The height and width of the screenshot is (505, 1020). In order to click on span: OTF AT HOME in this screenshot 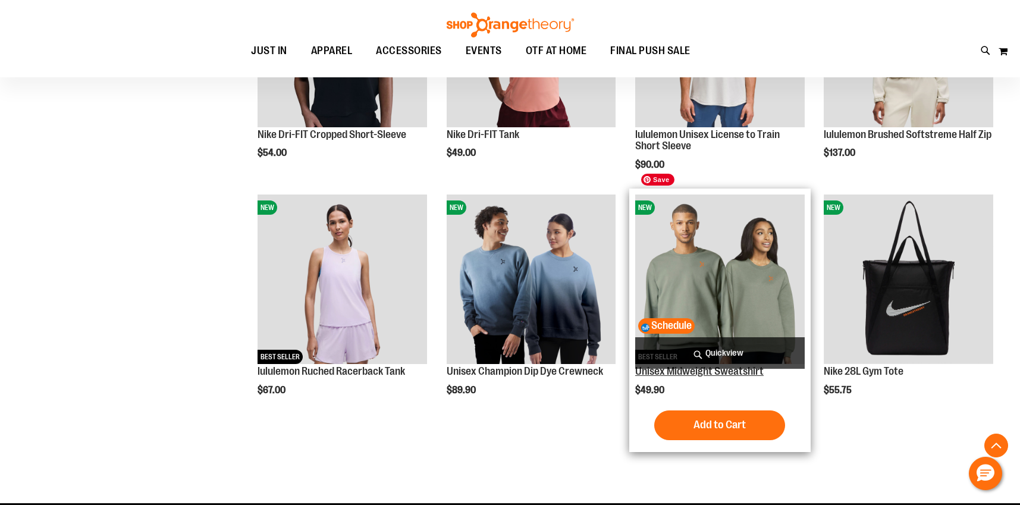, I will do `click(556, 51)`.